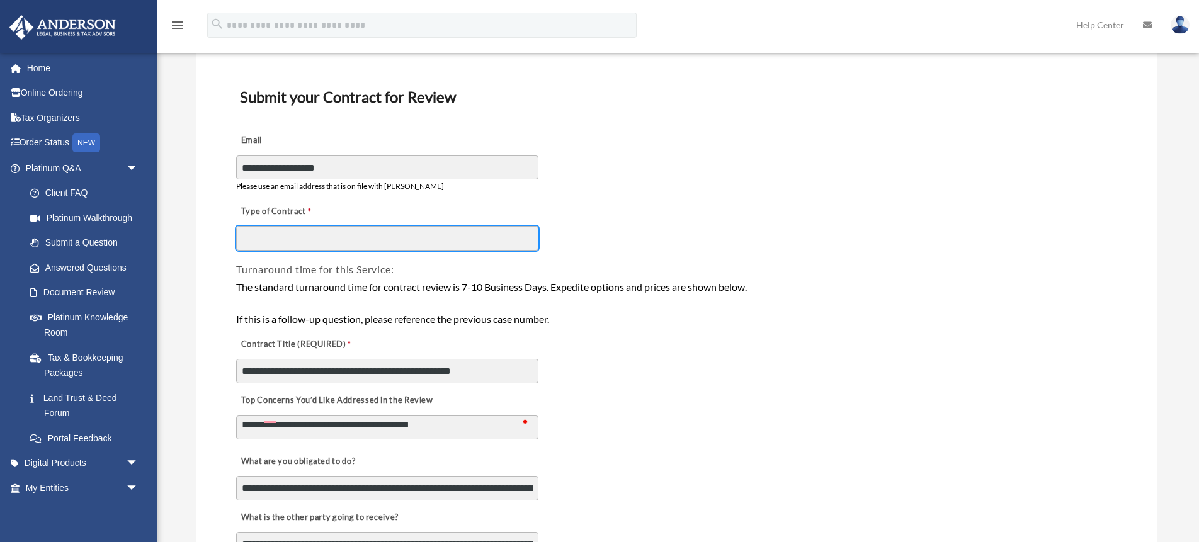 The height and width of the screenshot is (542, 1199). I want to click on label: Contract Title (REQUIRED), so click(299, 344).